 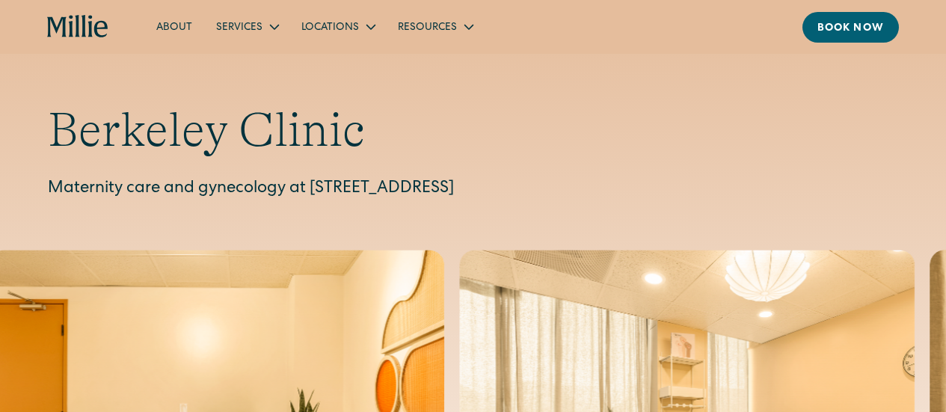 What do you see at coordinates (78, 27) in the screenshot?
I see `a: home` at bounding box center [78, 27].